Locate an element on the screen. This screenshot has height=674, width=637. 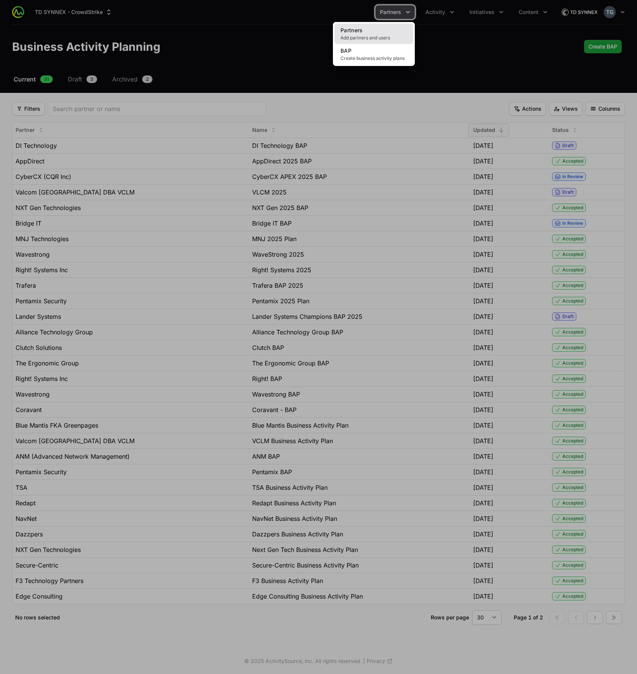
a: PartnersAdd partners and users is located at coordinates (374, 34).